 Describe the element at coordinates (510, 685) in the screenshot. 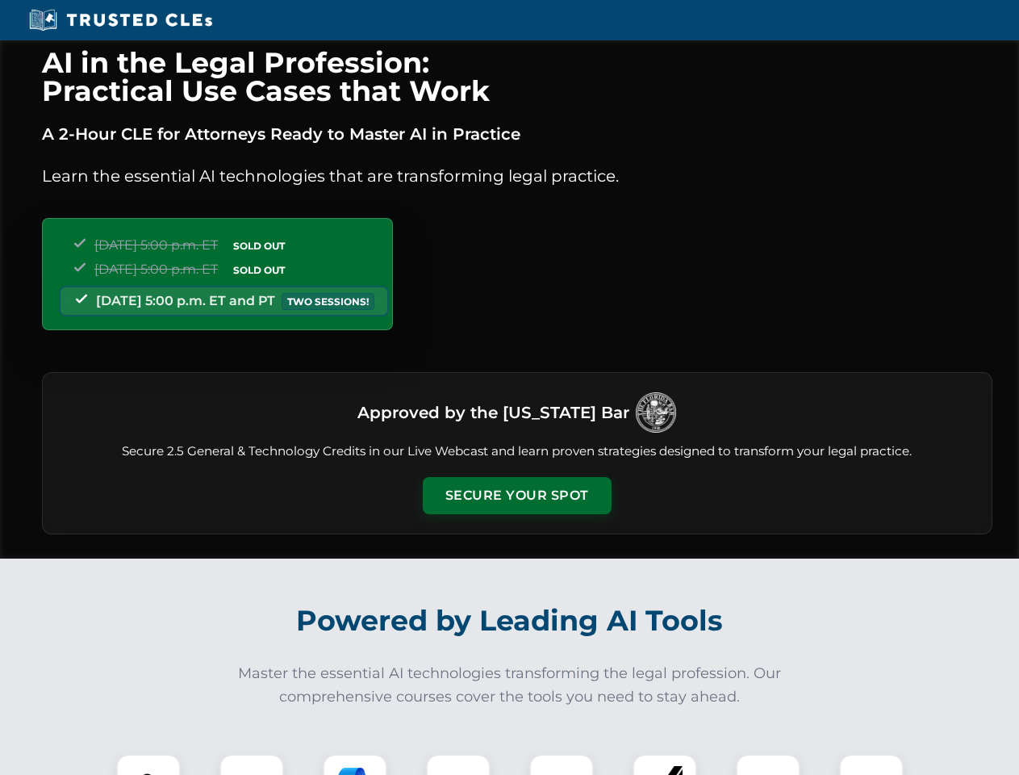

I see `p: Master the essential AI technologies transforming the legal profession. Our comprehensive courses...` at that location.